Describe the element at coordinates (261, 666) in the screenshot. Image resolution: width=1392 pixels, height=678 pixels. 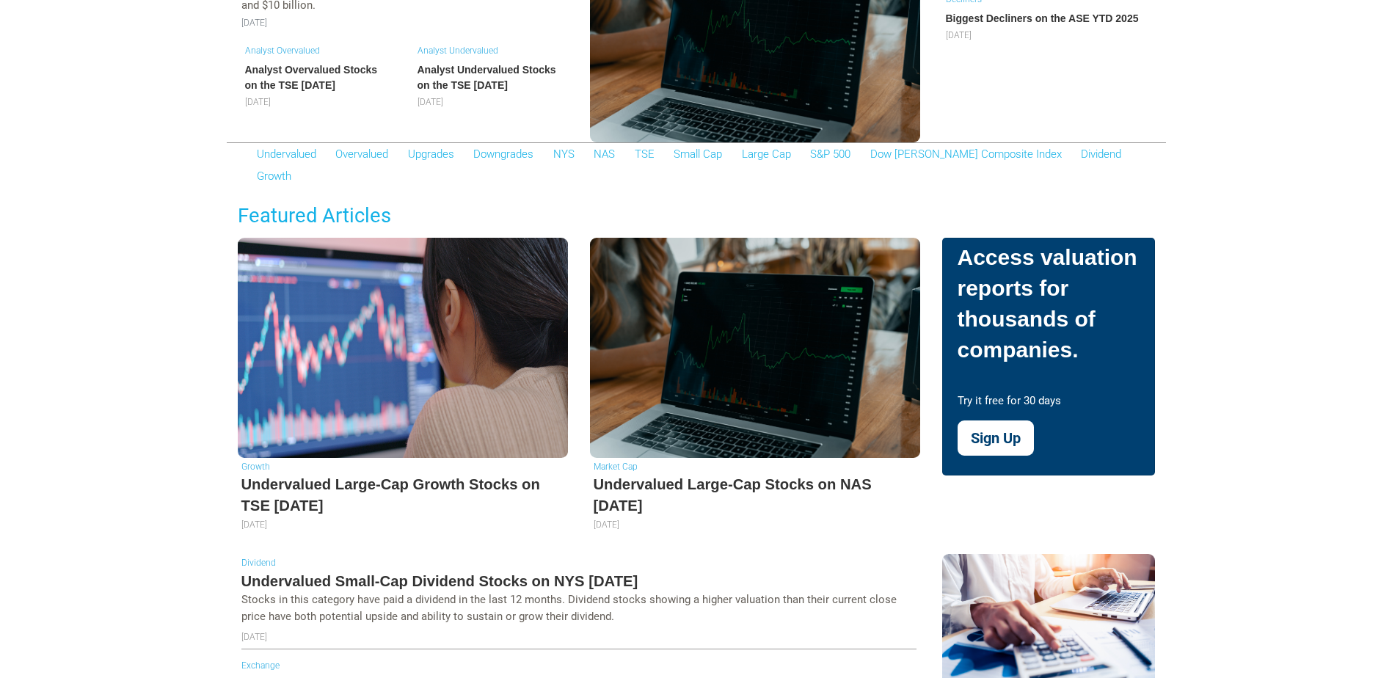
I see `a: Exchange` at that location.